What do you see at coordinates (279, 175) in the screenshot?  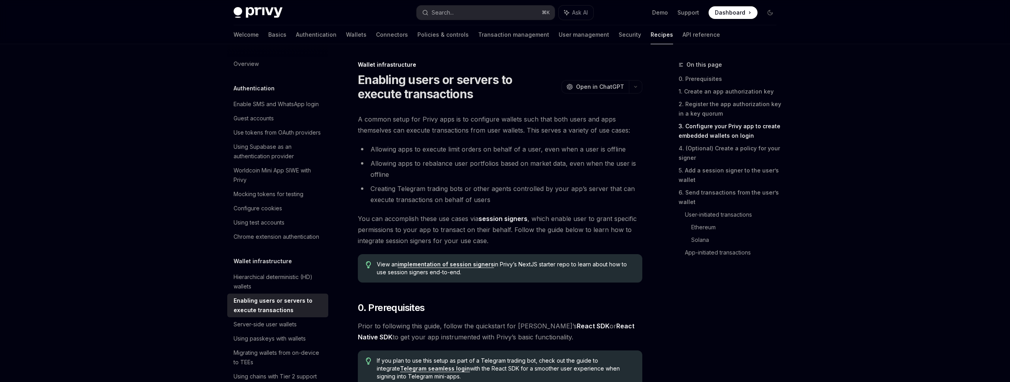 I see `div: Worldcoin Mini App SIWE with Privy` at bounding box center [279, 175].